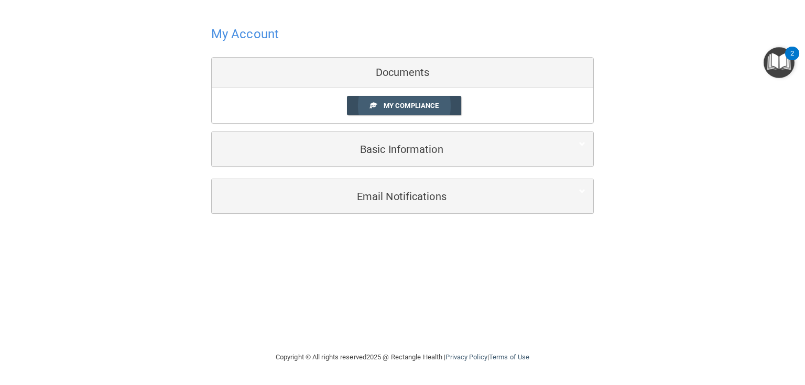 The height and width of the screenshot is (385, 805). What do you see at coordinates (245, 34) in the screenshot?
I see `h4: My Account` at bounding box center [245, 34].